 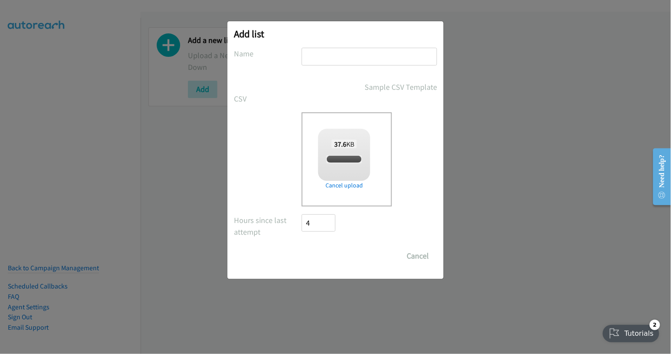 What do you see at coordinates (57, 9) in the screenshot?
I see `upt-list-badge: 2` at bounding box center [57, 9].